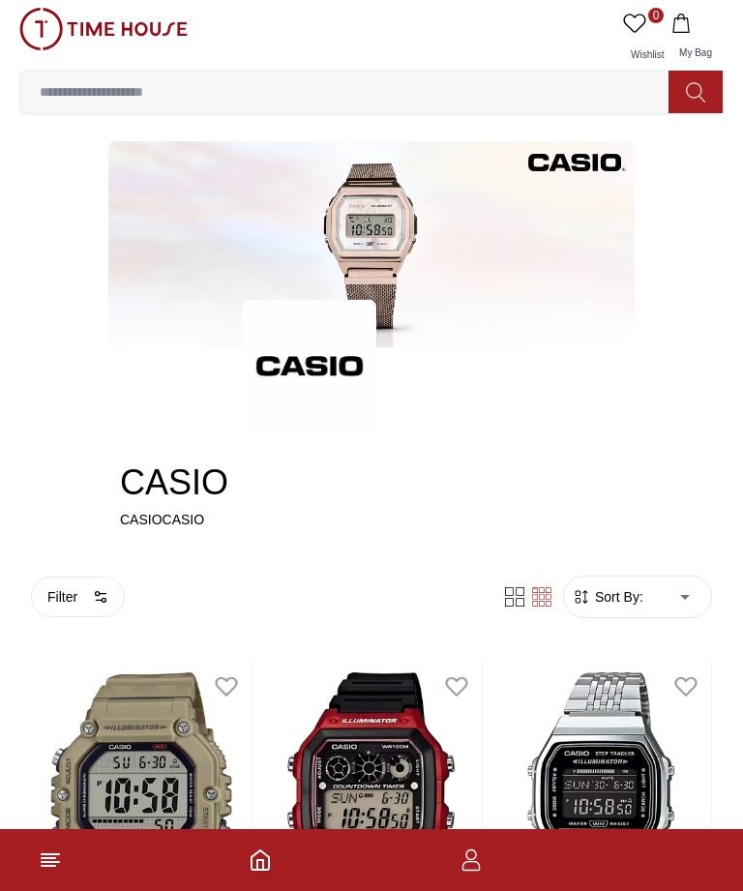  What do you see at coordinates (695, 39) in the screenshot?
I see `button: My Bag` at bounding box center [695, 39].